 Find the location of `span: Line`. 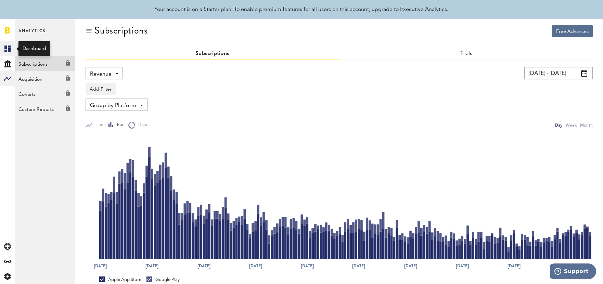

span: Line is located at coordinates (98, 125).